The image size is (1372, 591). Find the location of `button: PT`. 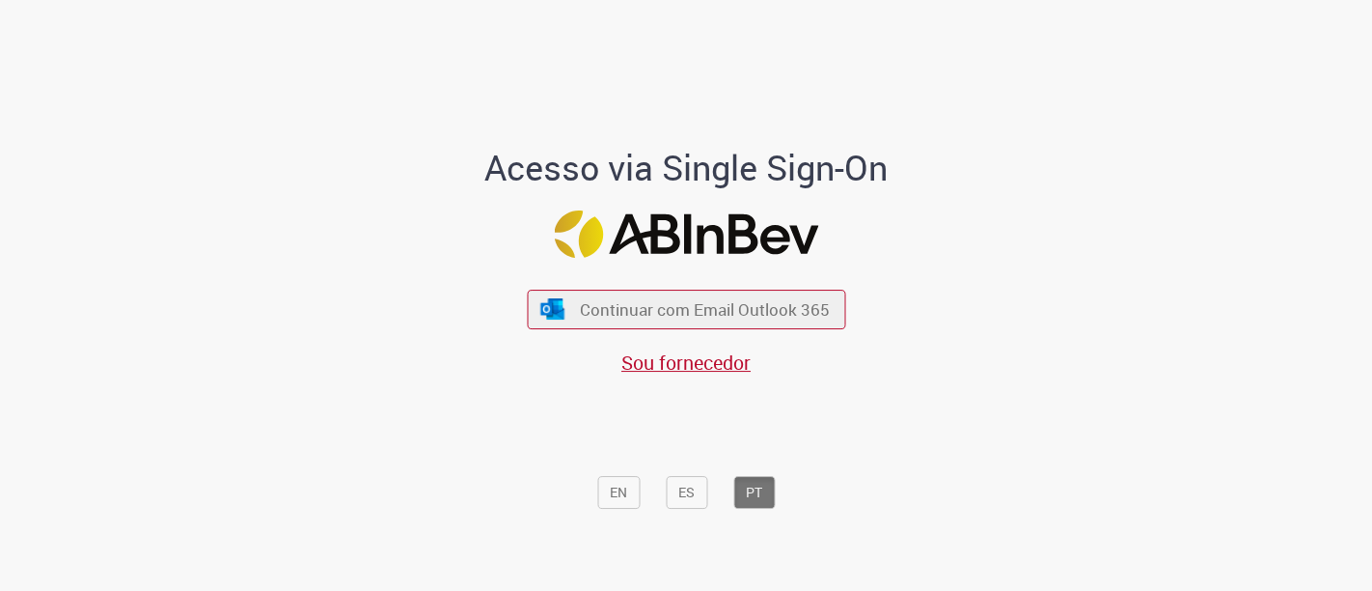

button: PT is located at coordinates (754, 492).